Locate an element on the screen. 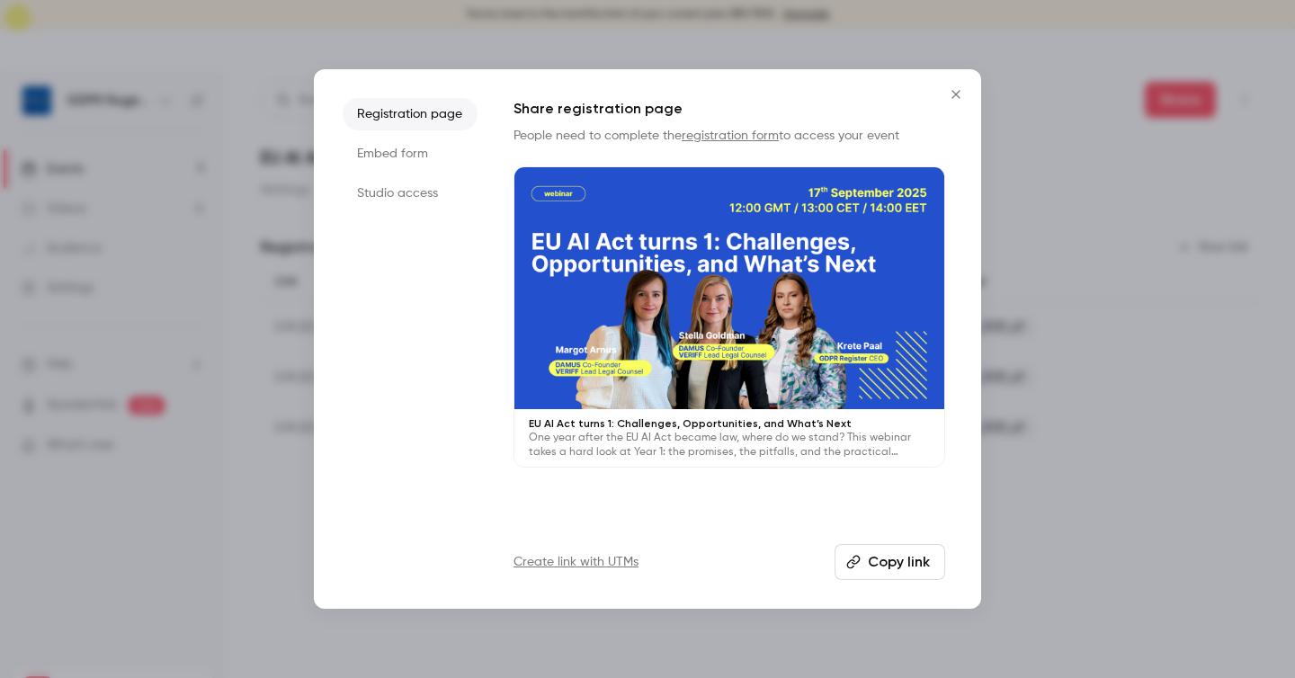 The height and width of the screenshot is (678, 1295). h1: Share registration page is located at coordinates (730, 109).